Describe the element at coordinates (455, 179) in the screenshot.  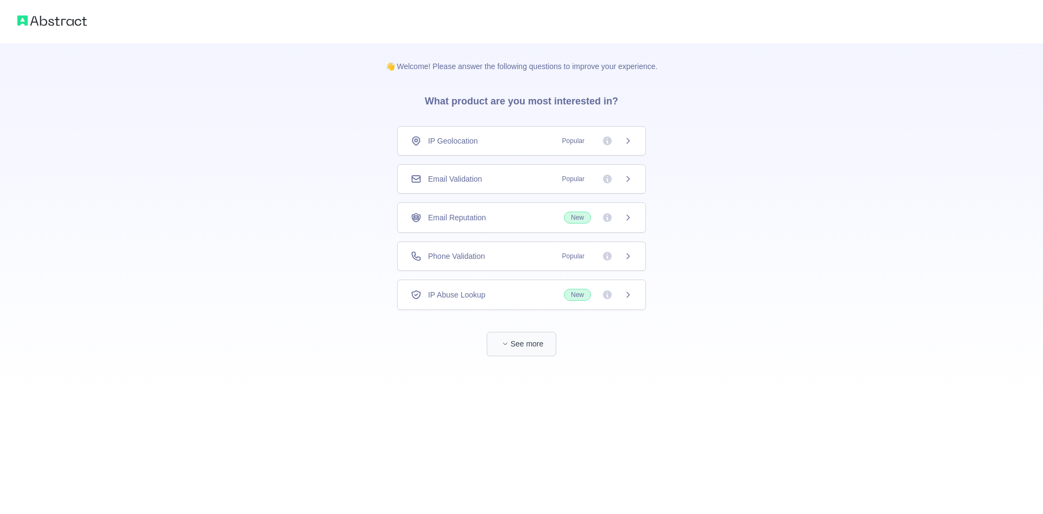
I see `span: Email Validation` at that location.